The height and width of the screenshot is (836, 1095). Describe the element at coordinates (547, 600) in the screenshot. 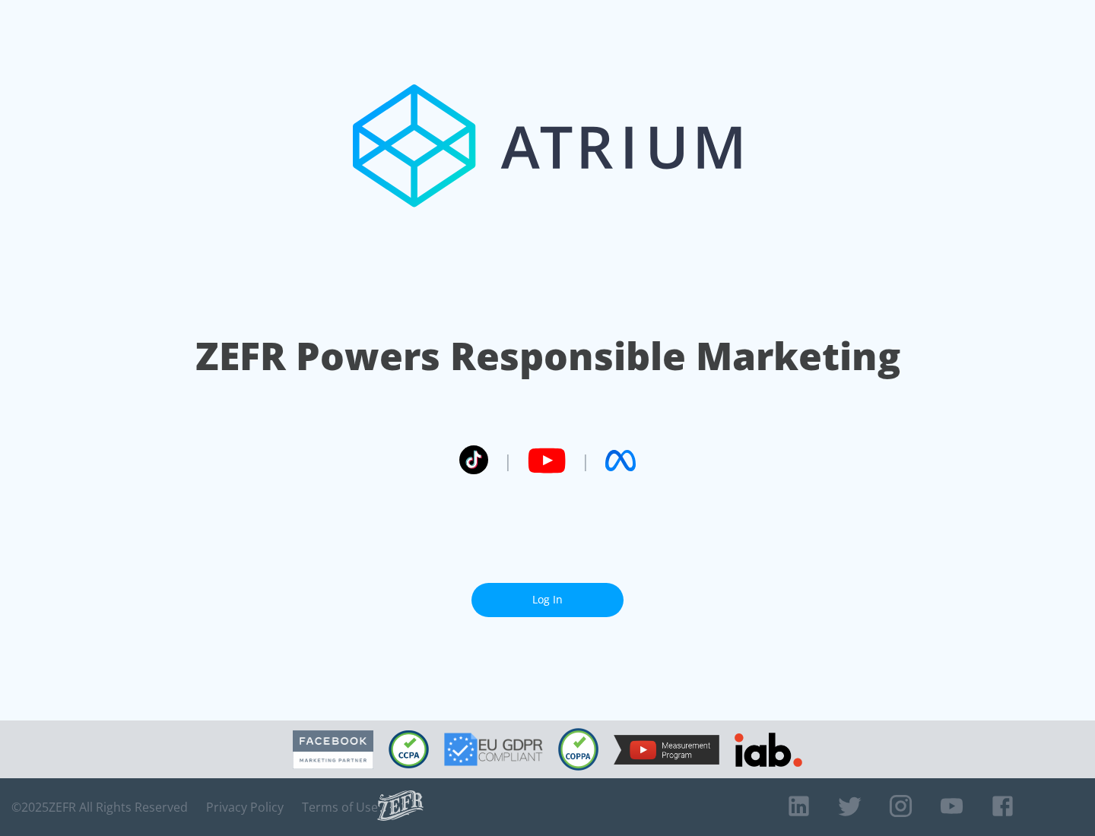

I see `a: Log In` at that location.